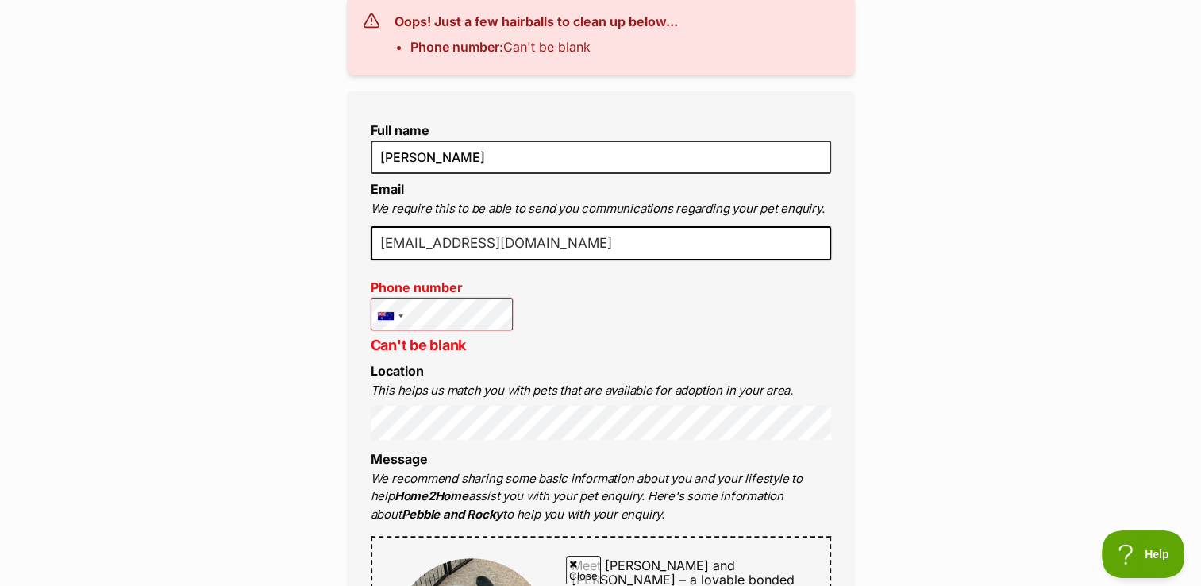 This screenshot has width=1201, height=586. Describe the element at coordinates (390, 316) in the screenshot. I see `div: Australia: +61` at that location.